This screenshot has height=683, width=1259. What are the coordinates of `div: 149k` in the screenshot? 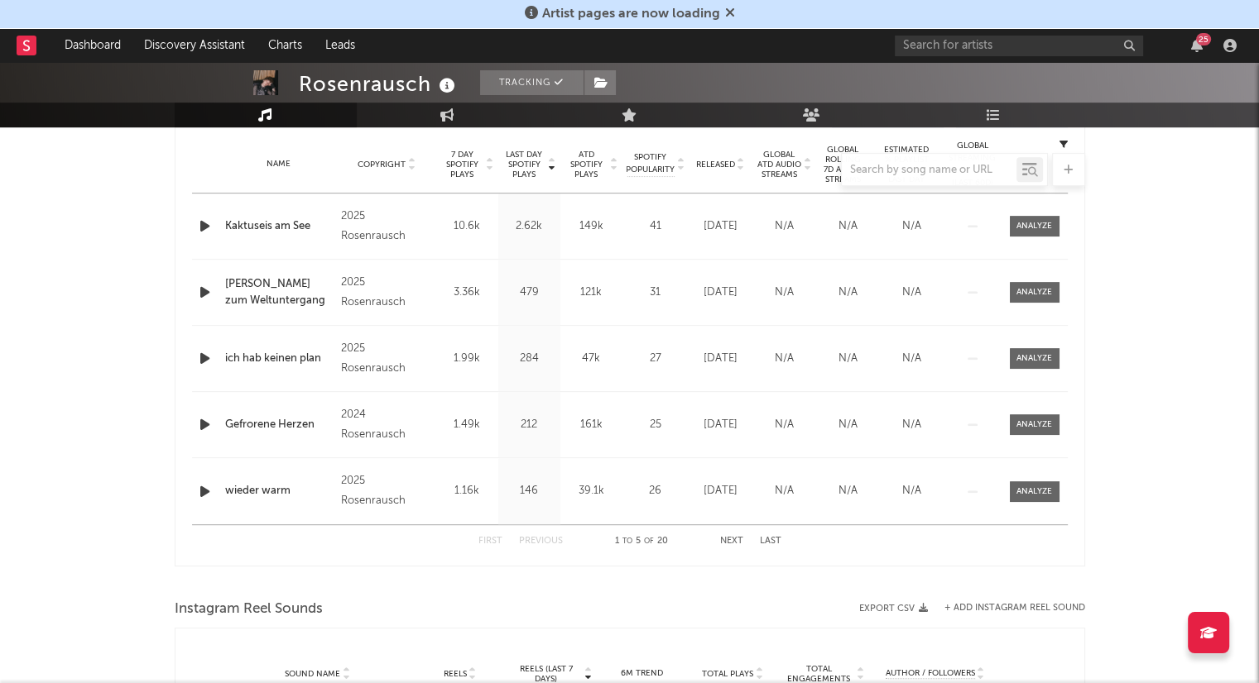 It's located at (591, 227).